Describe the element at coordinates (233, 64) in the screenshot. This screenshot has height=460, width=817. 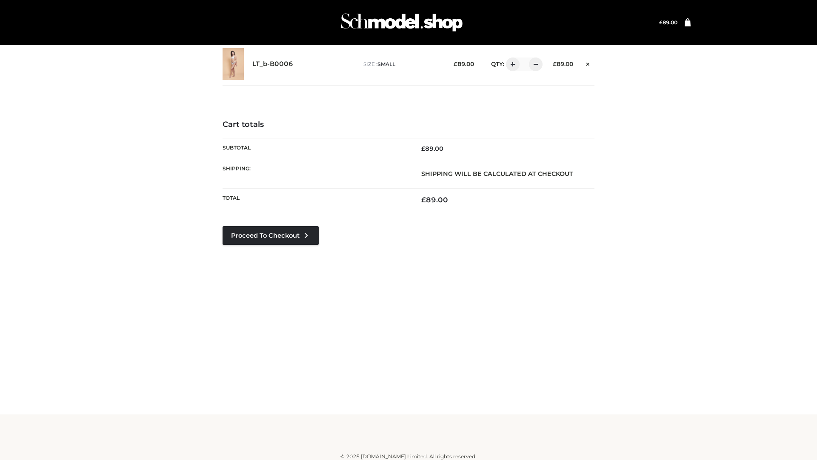
I see `img: LT_b-B0006 - SMALL` at that location.